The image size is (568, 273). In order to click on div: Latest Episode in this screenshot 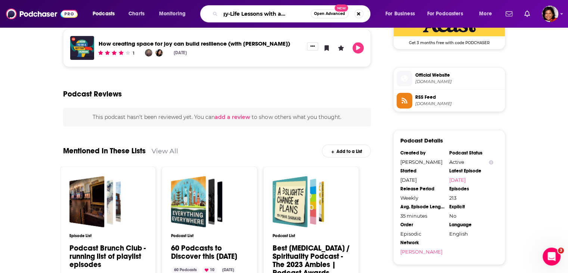, I will do `click(471, 171)`.